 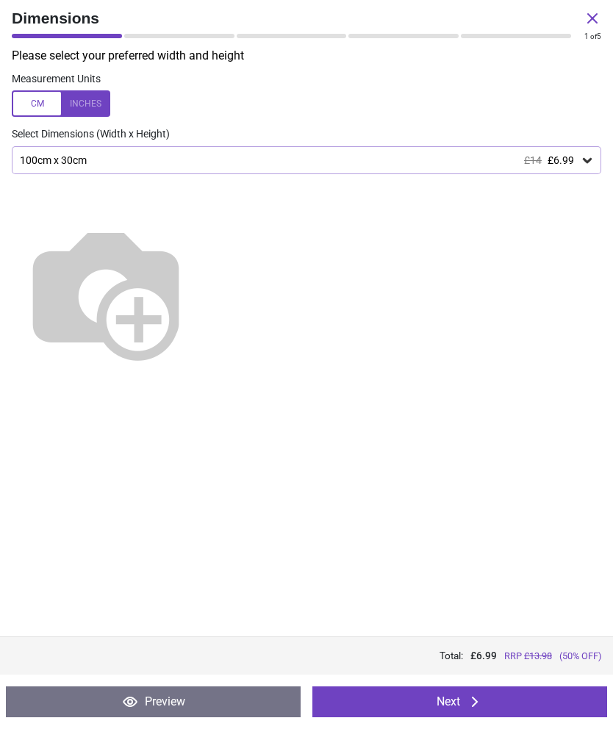 I want to click on span: RRP, so click(x=528, y=656).